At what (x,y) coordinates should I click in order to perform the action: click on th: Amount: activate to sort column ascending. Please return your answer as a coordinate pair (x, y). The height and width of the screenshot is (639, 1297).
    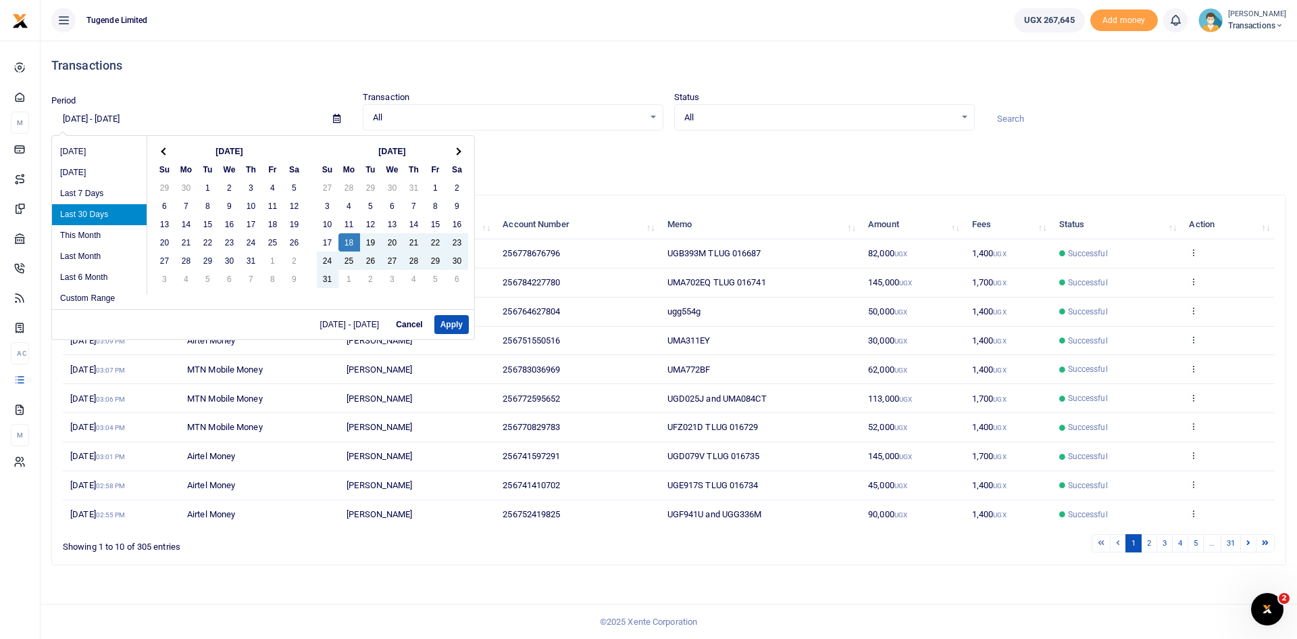
    Looking at the image, I should click on (913, 224).